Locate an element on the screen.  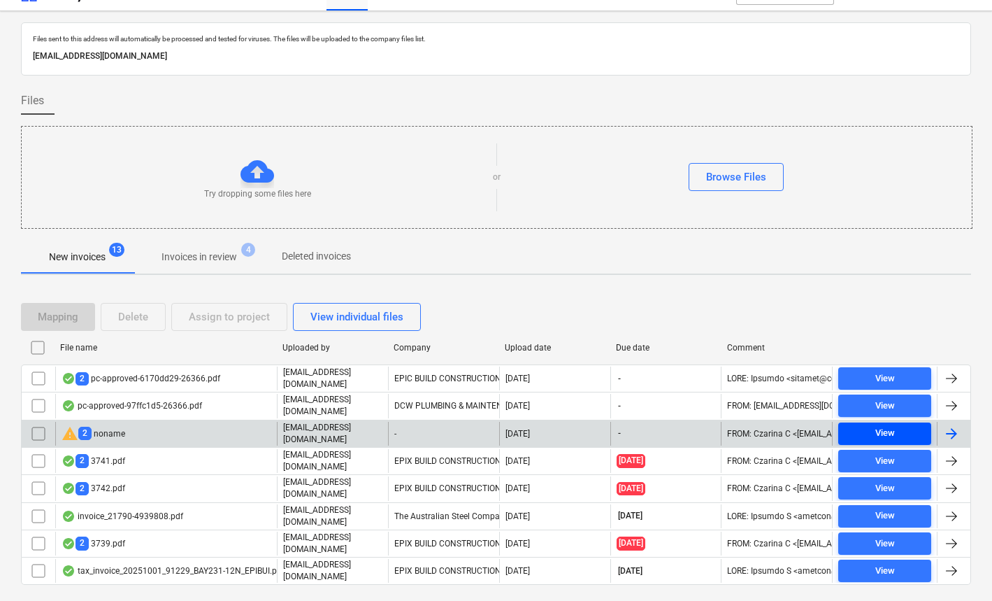
div: EPIC BUILD CONSTRUCTION GROUP is located at coordinates (443, 378).